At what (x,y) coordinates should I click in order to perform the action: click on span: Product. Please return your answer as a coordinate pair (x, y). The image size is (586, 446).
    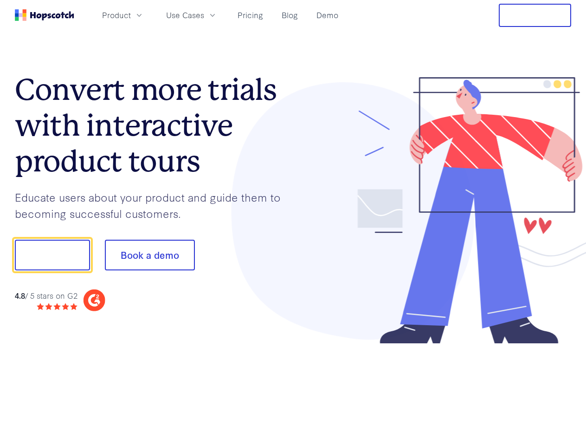
    Looking at the image, I should click on (117, 15).